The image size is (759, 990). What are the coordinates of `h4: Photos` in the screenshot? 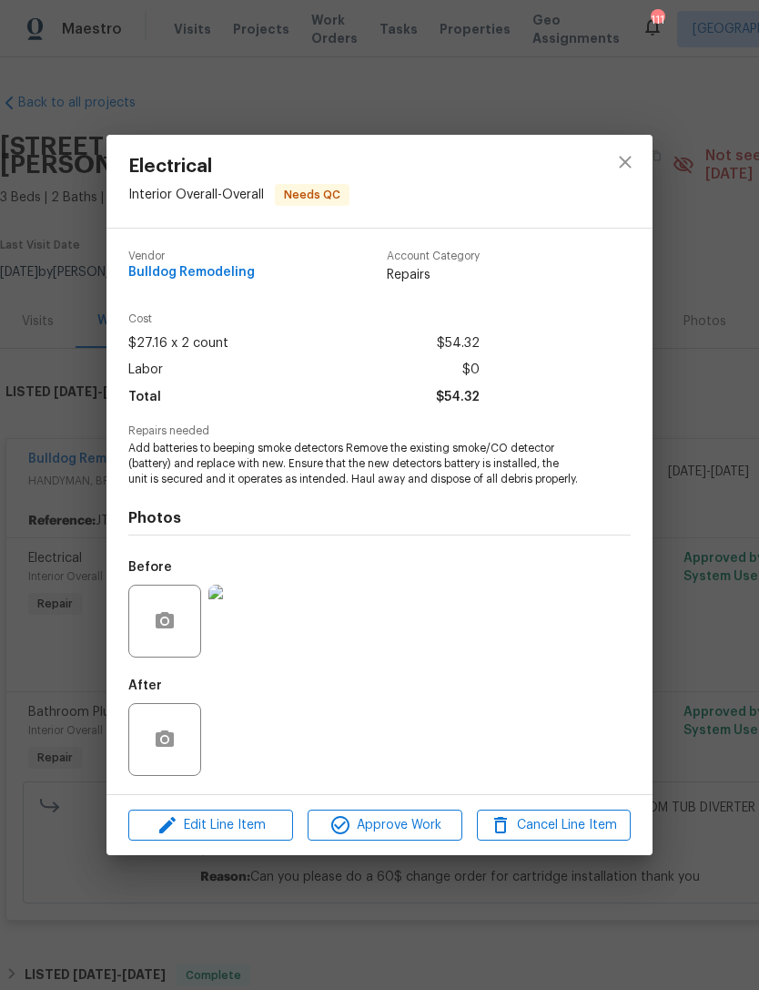 It's located at (380, 518).